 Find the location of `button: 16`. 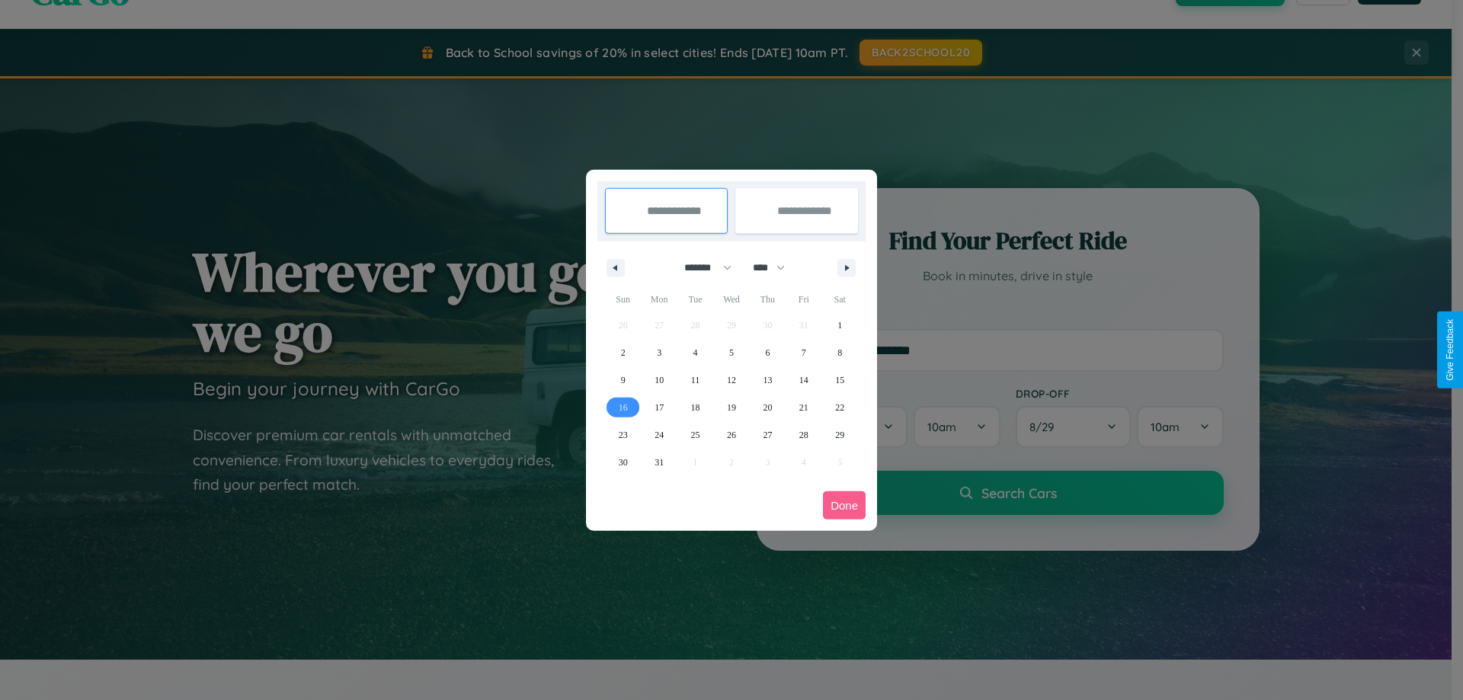

button: 16 is located at coordinates (623, 408).